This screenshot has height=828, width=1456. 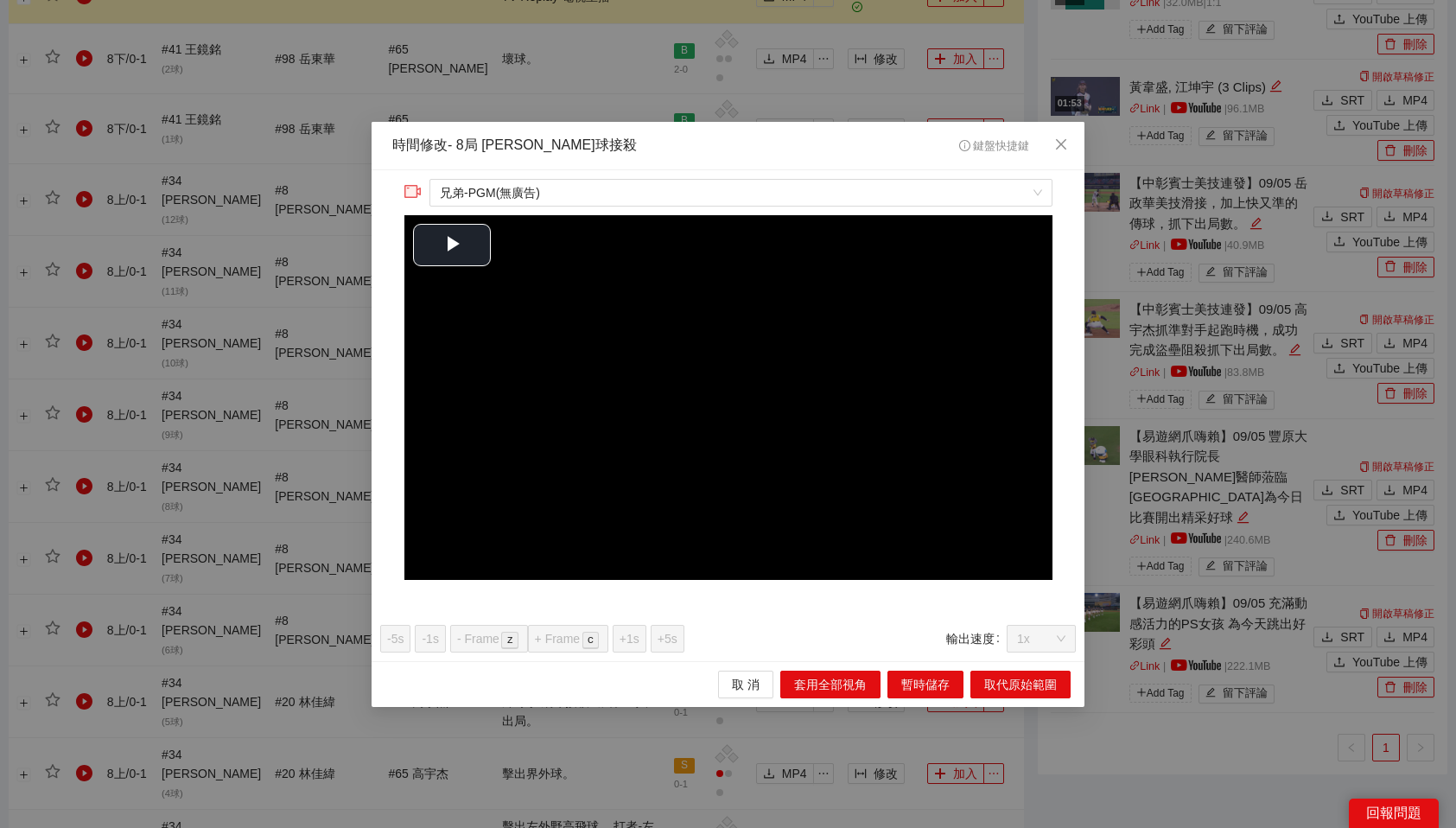 I want to click on button: -5s, so click(x=395, y=637).